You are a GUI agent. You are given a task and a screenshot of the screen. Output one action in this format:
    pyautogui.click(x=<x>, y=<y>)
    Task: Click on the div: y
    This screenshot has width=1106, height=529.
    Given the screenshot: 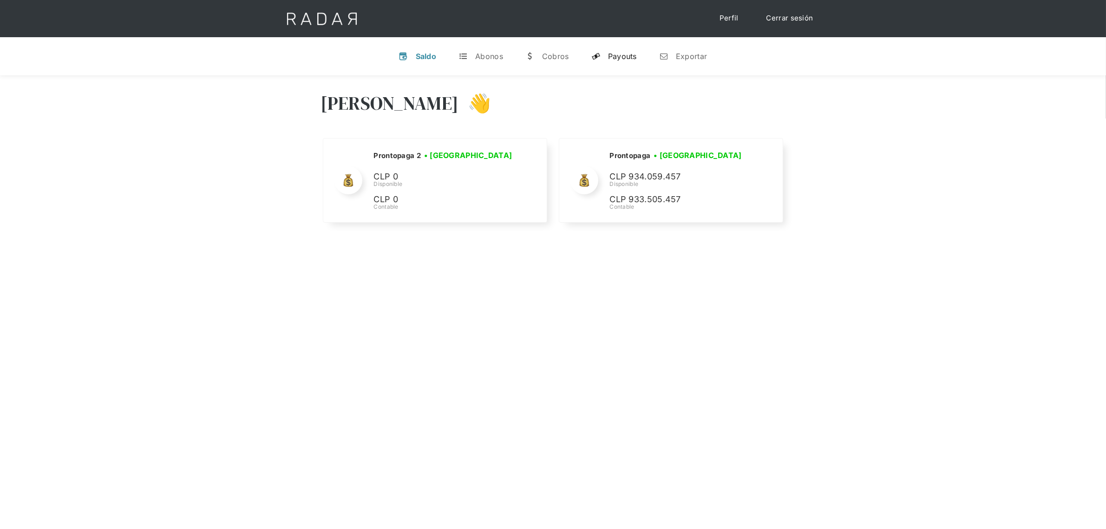 What is the action you would take?
    pyautogui.click(x=596, y=56)
    